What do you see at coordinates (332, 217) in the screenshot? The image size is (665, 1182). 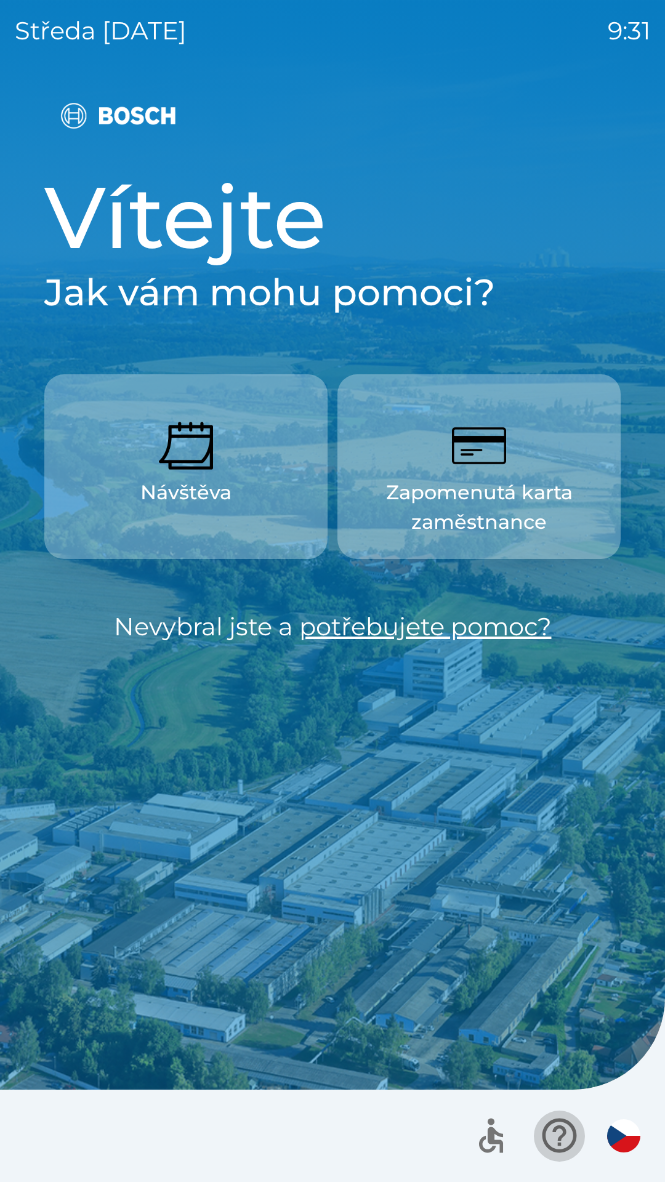 I see `h1: Vítejte` at bounding box center [332, 217].